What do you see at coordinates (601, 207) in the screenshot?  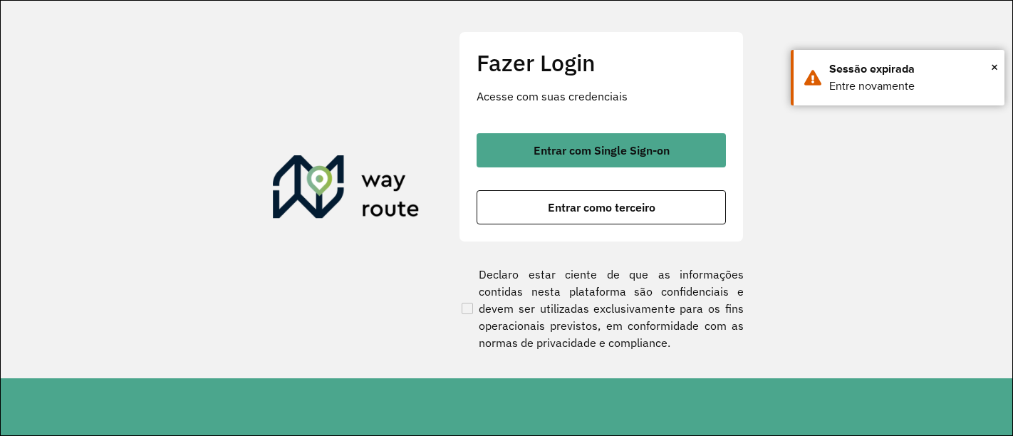 I see `span: Entrar como terceiro` at bounding box center [601, 207].